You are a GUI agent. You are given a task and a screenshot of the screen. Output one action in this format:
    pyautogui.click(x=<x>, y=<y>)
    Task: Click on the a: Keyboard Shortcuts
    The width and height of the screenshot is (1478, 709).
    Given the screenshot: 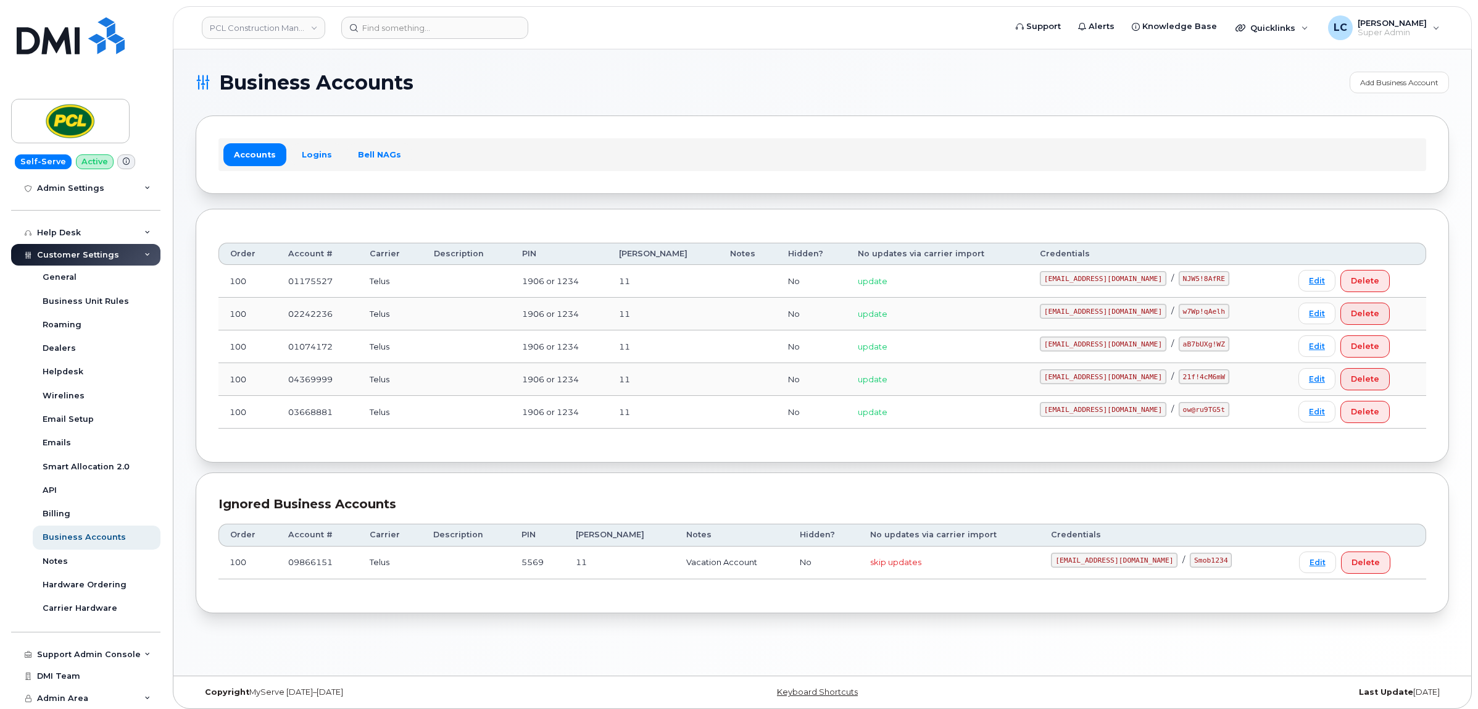 What is the action you would take?
    pyautogui.click(x=817, y=691)
    